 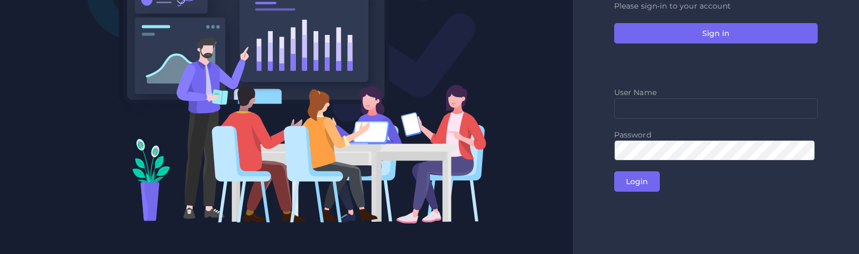 What do you see at coordinates (716, 6) in the screenshot?
I see `p: Please sign-in to your account` at bounding box center [716, 6].